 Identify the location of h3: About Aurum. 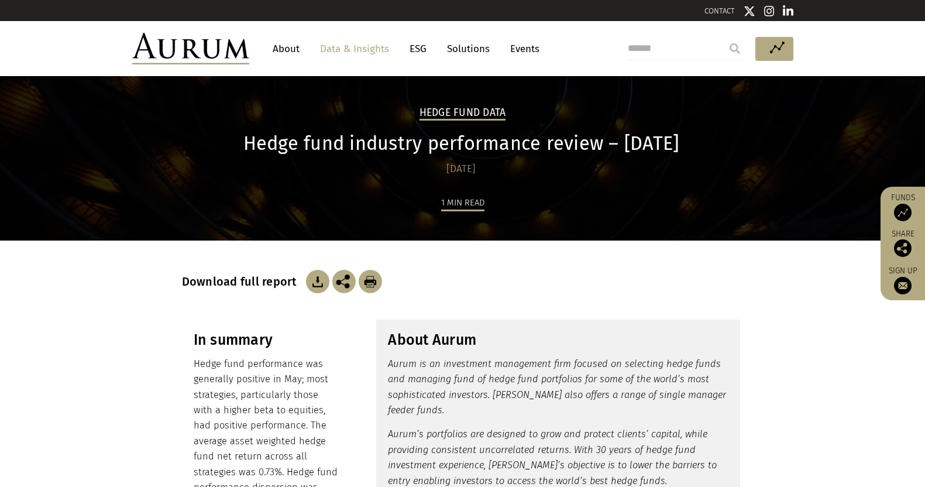
(558, 340).